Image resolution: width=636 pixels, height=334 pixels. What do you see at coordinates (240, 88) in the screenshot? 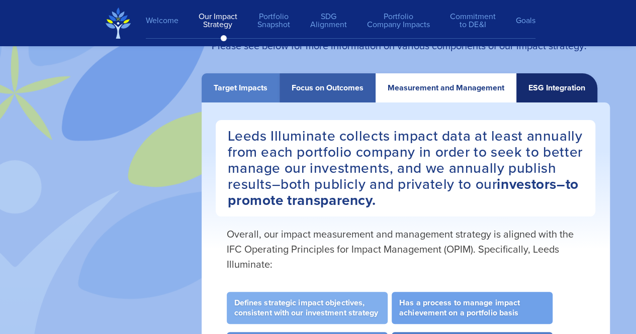
I see `div: Target Impacts` at bounding box center [240, 88].